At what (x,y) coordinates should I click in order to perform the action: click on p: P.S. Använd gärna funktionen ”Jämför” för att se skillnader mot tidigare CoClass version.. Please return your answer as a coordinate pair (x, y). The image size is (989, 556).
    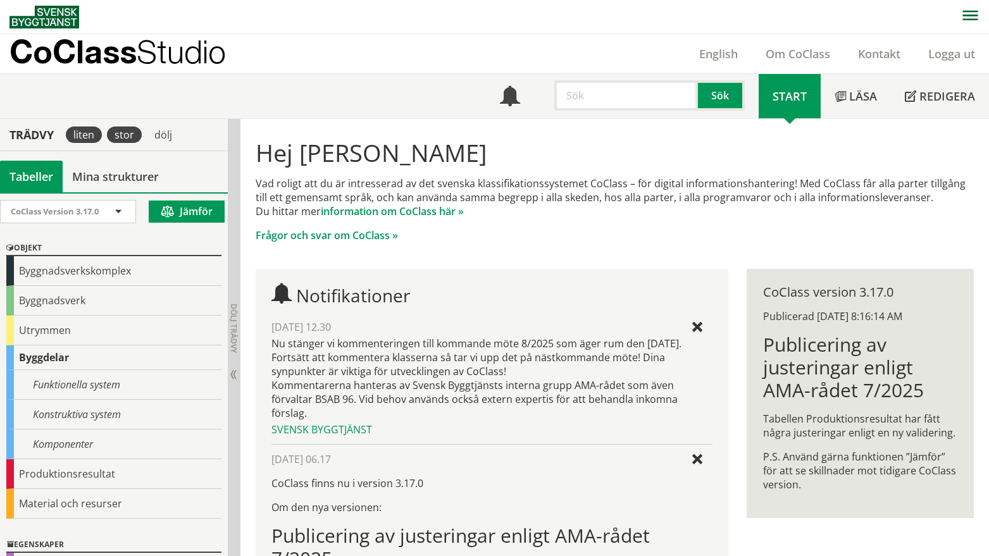
    Looking at the image, I should click on (860, 471).